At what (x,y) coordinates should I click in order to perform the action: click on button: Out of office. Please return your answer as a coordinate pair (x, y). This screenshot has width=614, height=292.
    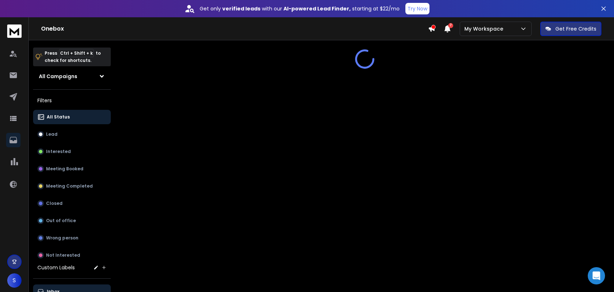
    Looking at the image, I should click on (72, 220).